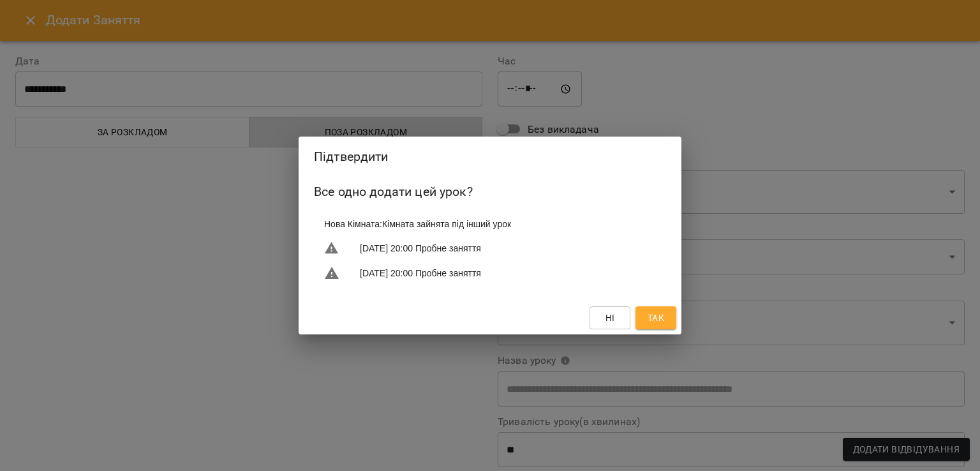 Image resolution: width=980 pixels, height=471 pixels. What do you see at coordinates (490, 156) in the screenshot?
I see `h2: Підтвердити` at bounding box center [490, 156].